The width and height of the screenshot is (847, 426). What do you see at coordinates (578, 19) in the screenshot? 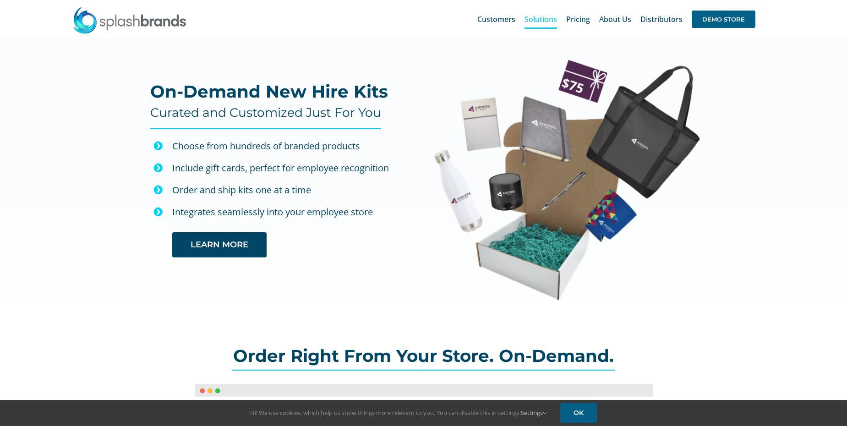
I see `a: Pricing` at bounding box center [578, 19].